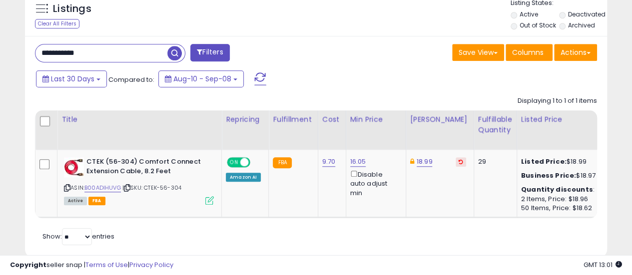 The width and height of the screenshot is (632, 275). What do you see at coordinates (529, 52) in the screenshot?
I see `button: Columns` at bounding box center [529, 52].